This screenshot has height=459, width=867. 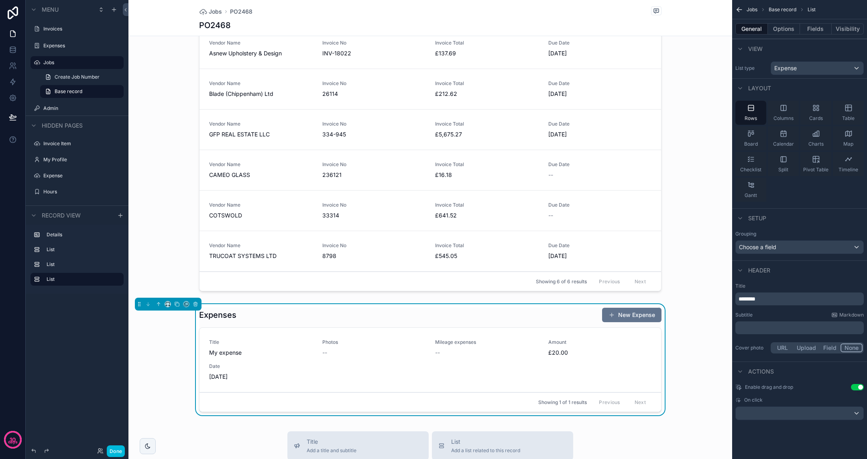 What do you see at coordinates (849, 113) in the screenshot?
I see `button: Table` at bounding box center [849, 113].